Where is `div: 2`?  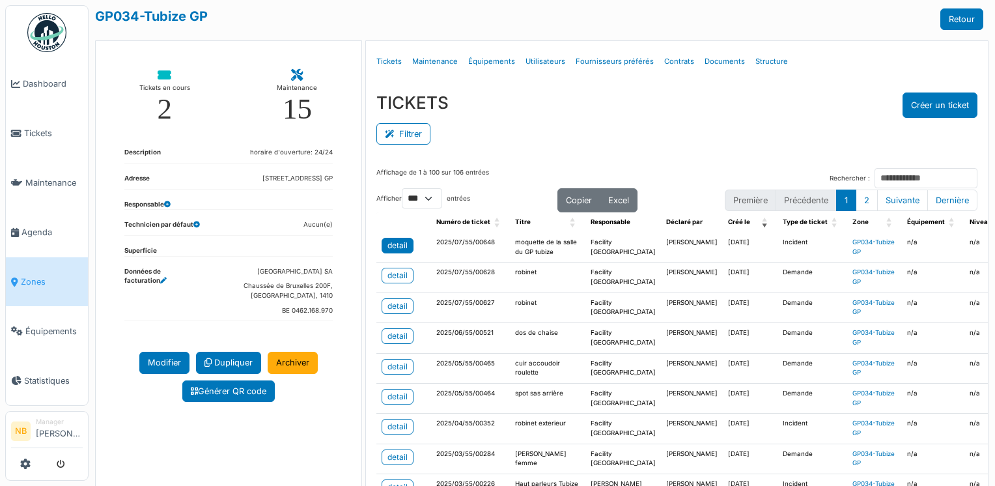 div: 2 is located at coordinates (164, 109).